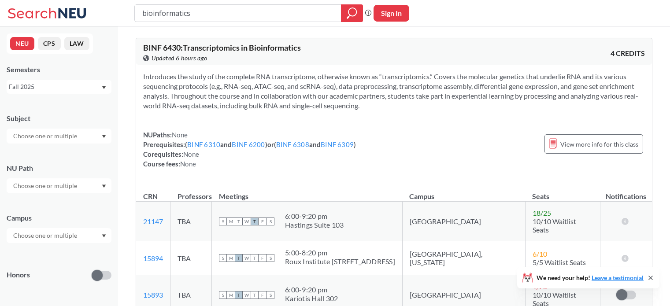 This screenshot has height=306, width=670. I want to click on th: Meetings, so click(307, 192).